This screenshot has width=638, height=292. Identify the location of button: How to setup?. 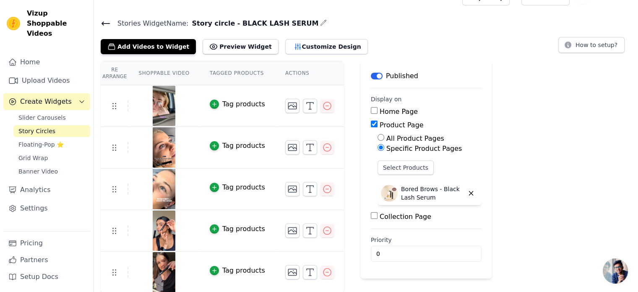
(591, 45).